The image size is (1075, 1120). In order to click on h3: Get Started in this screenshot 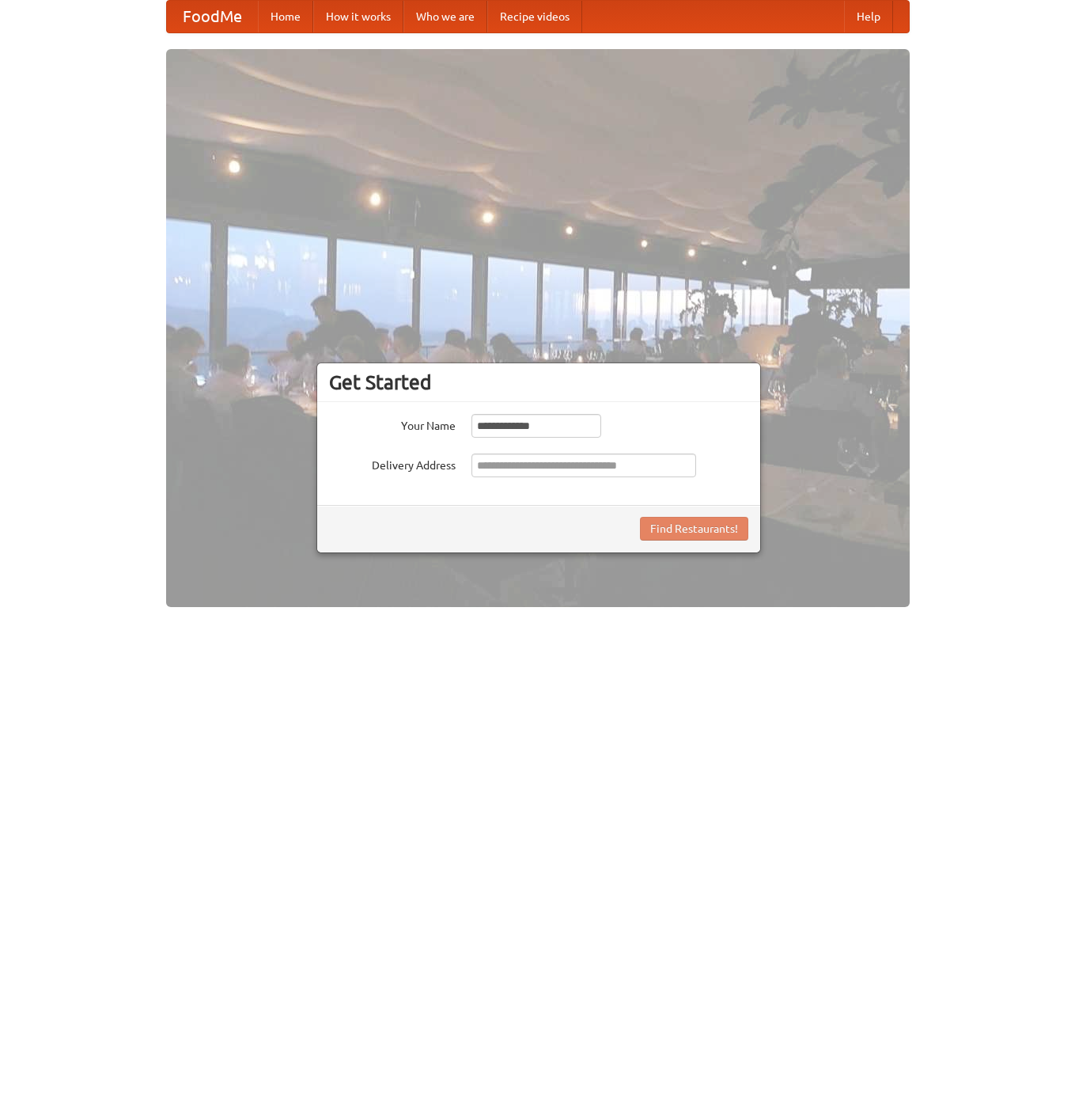, I will do `click(539, 382)`.